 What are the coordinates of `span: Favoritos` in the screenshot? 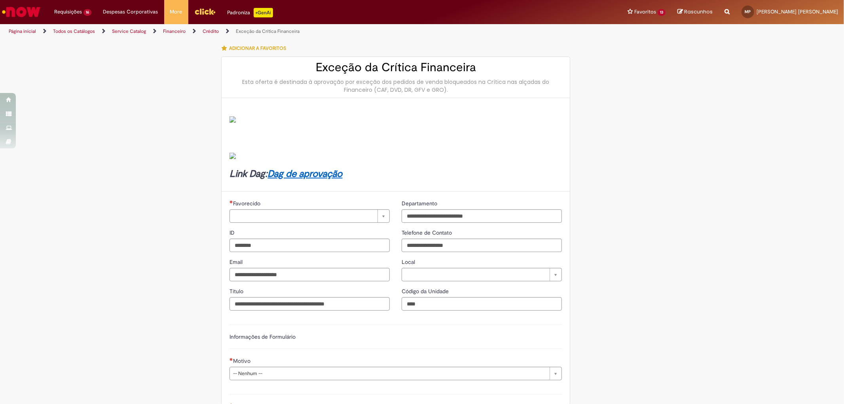 It's located at (645, 12).